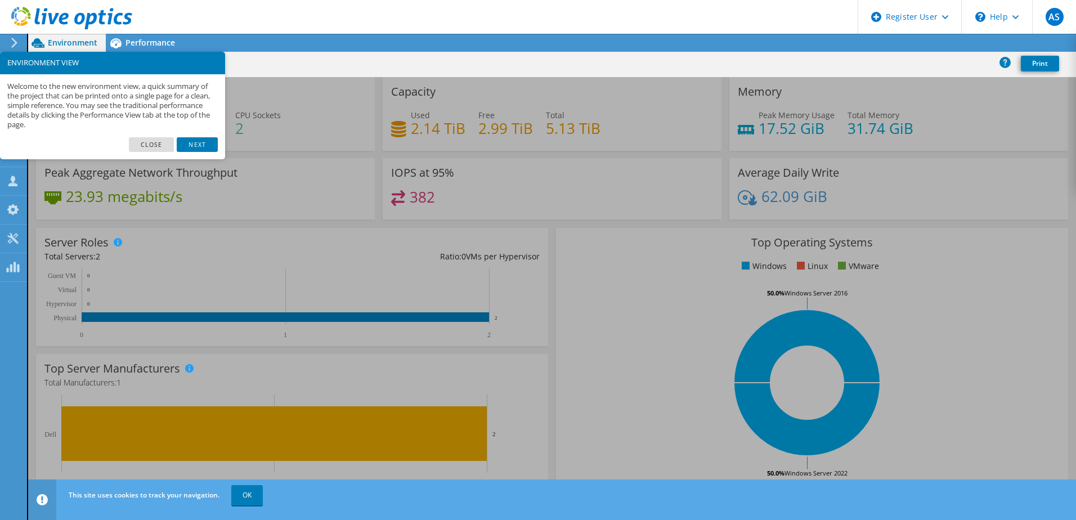 The width and height of the screenshot is (1076, 520). I want to click on span: Environment, so click(73, 42).